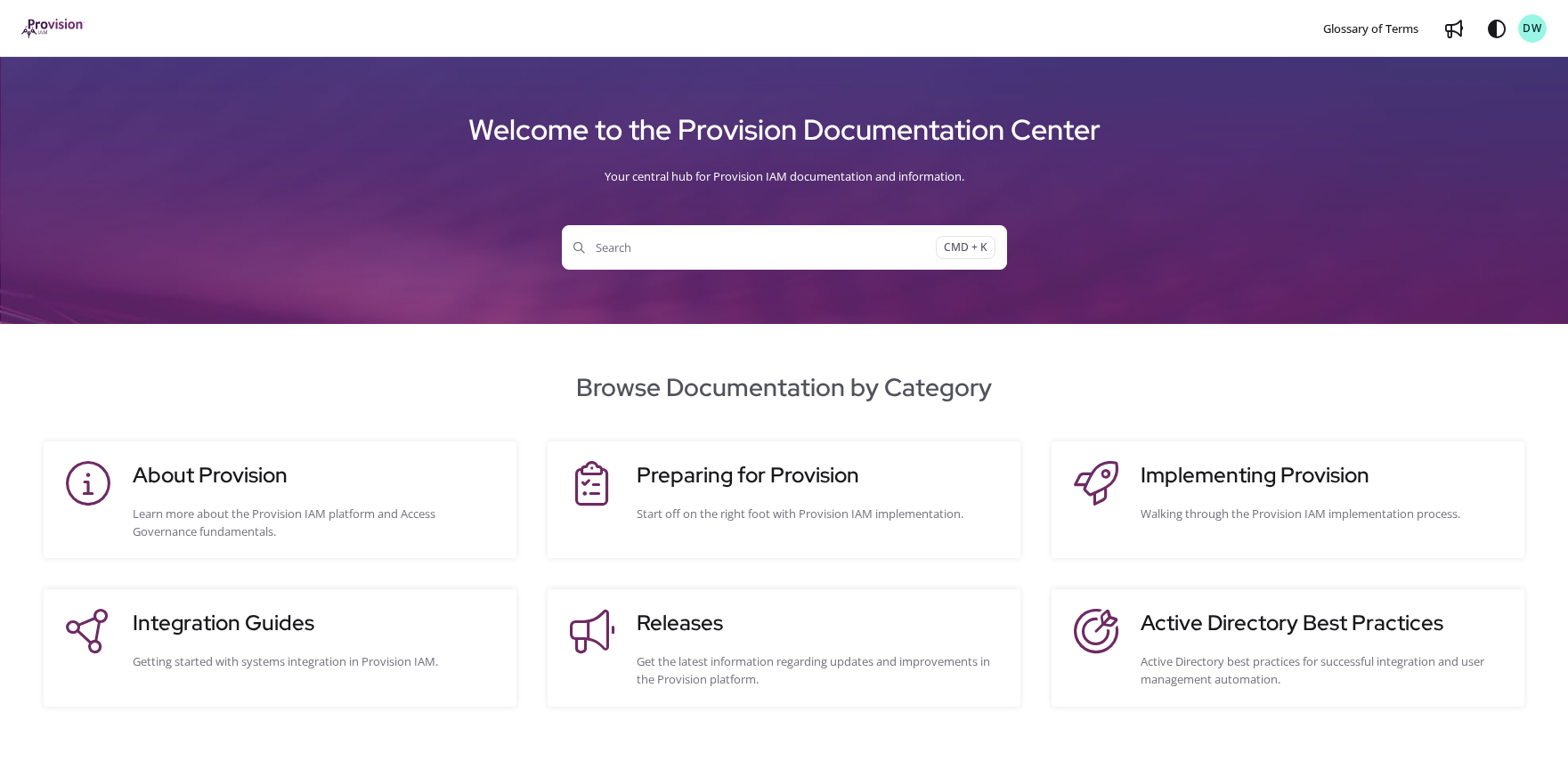 The image size is (1568, 777). I want to click on span: Search, so click(754, 248).